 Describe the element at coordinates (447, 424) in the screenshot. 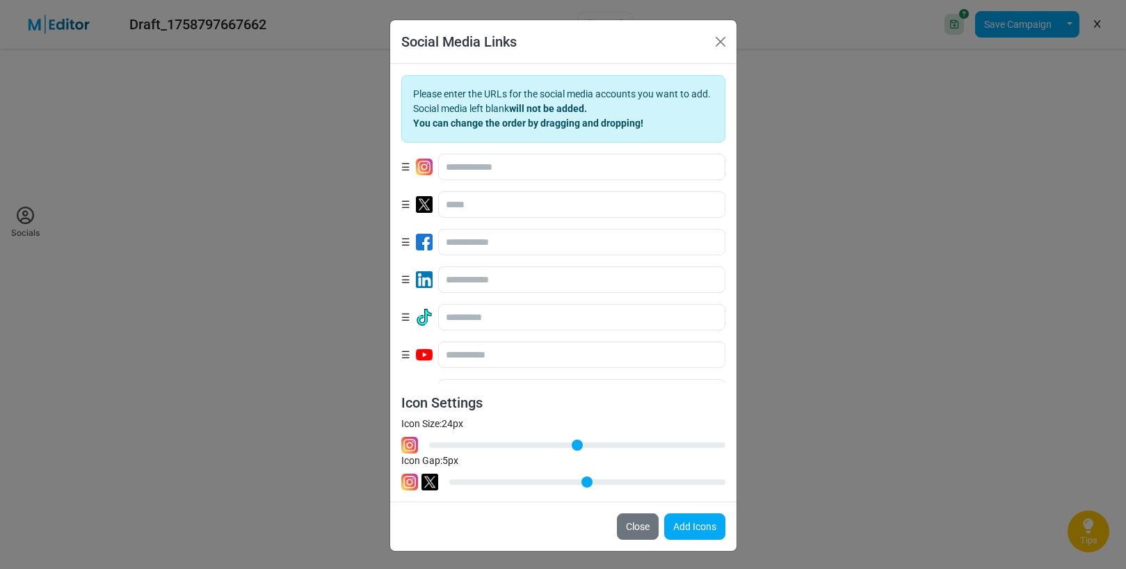

I see `span: 24` at that location.